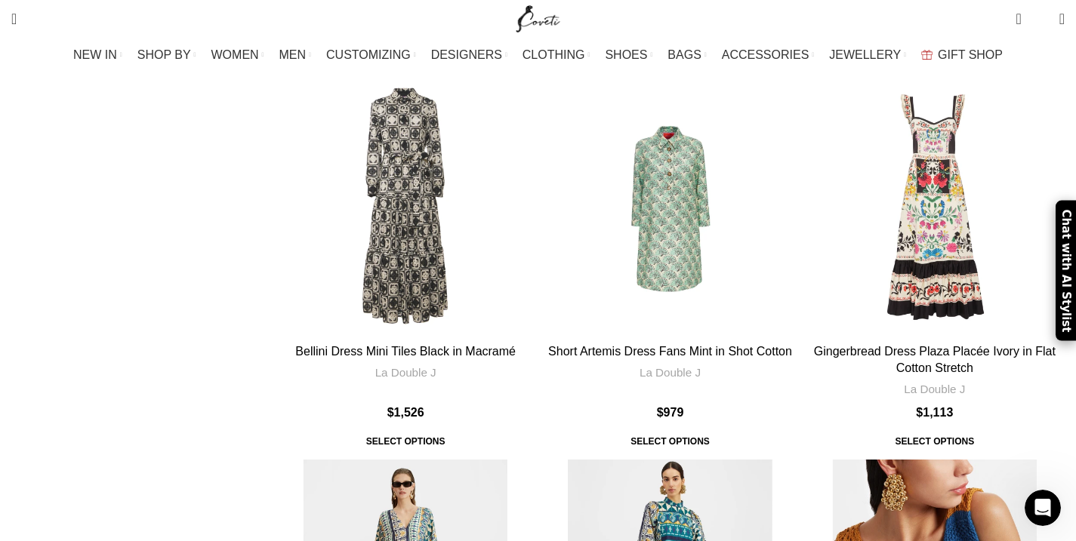 The height and width of the screenshot is (541, 1076). I want to click on span: CLOTHING, so click(553, 54).